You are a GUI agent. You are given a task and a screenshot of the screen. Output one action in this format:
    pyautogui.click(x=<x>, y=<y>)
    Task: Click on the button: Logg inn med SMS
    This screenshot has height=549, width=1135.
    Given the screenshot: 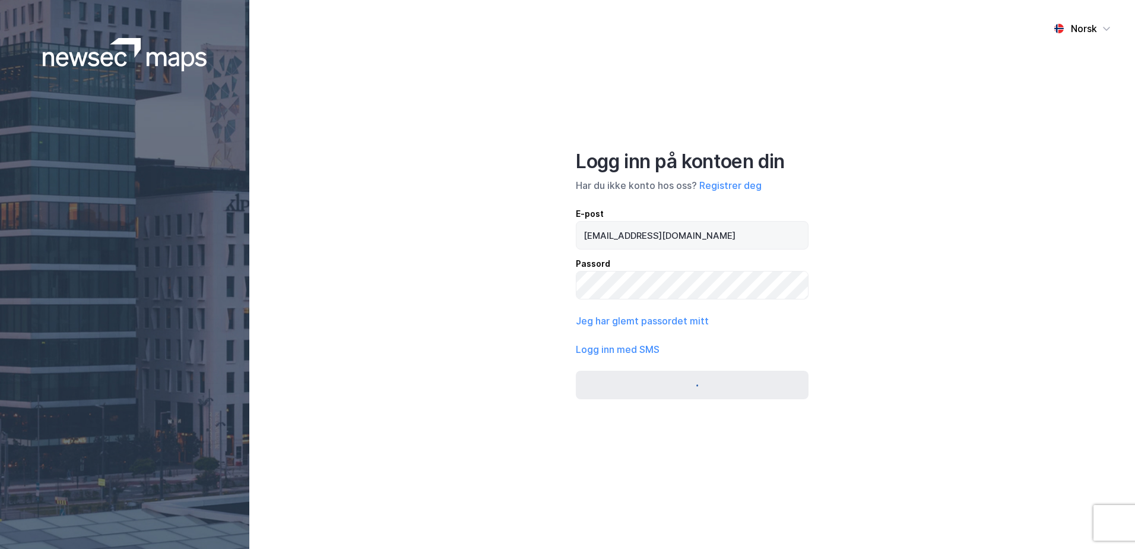 What is the action you would take?
    pyautogui.click(x=618, y=349)
    